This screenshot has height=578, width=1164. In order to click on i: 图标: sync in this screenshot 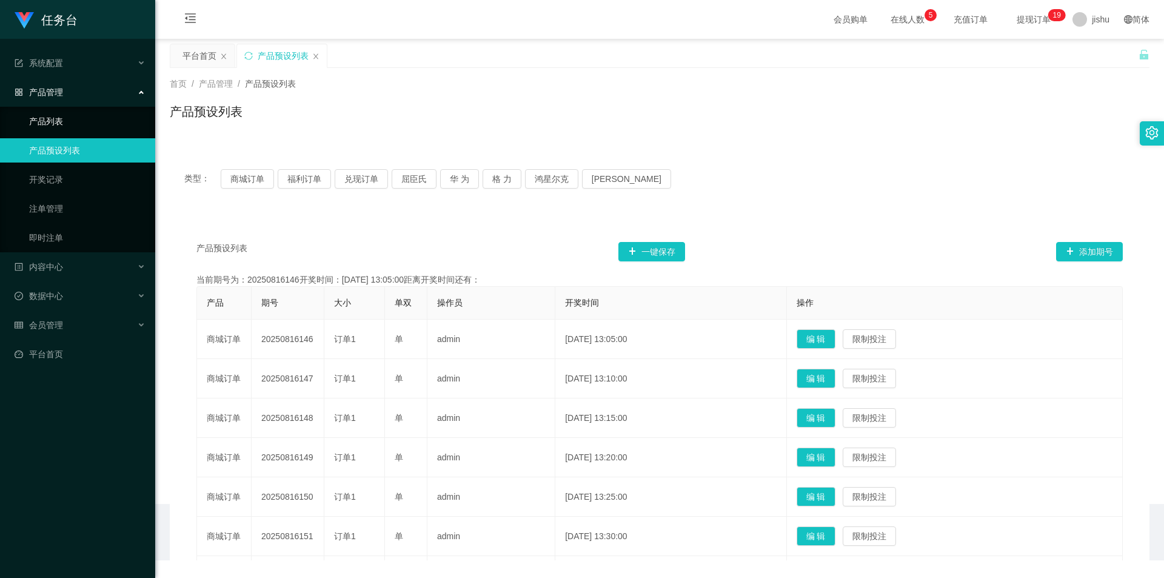, I will do `click(248, 56)`.